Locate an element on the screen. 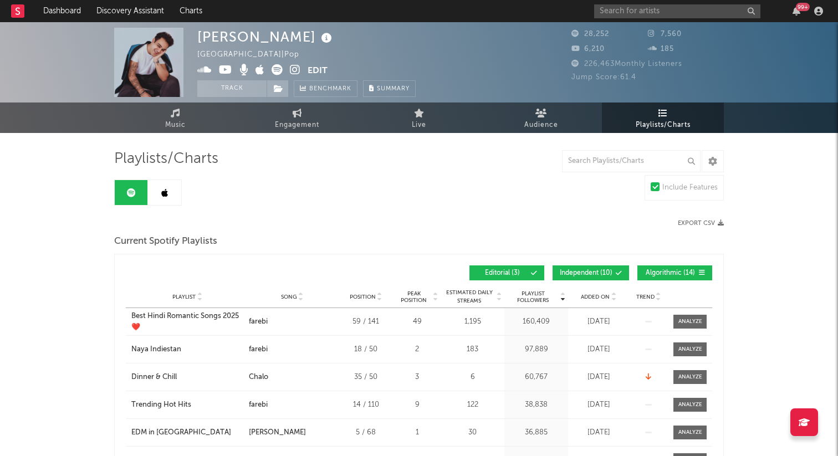 This screenshot has width=838, height=456. div: 5 / 68 is located at coordinates (366, 433).